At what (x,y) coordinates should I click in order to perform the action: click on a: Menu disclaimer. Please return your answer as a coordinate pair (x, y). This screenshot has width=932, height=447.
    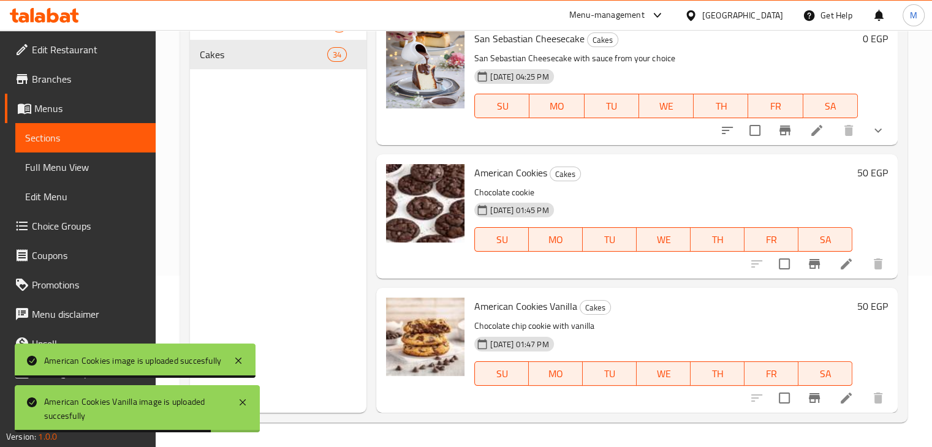
    Looking at the image, I should click on (80, 314).